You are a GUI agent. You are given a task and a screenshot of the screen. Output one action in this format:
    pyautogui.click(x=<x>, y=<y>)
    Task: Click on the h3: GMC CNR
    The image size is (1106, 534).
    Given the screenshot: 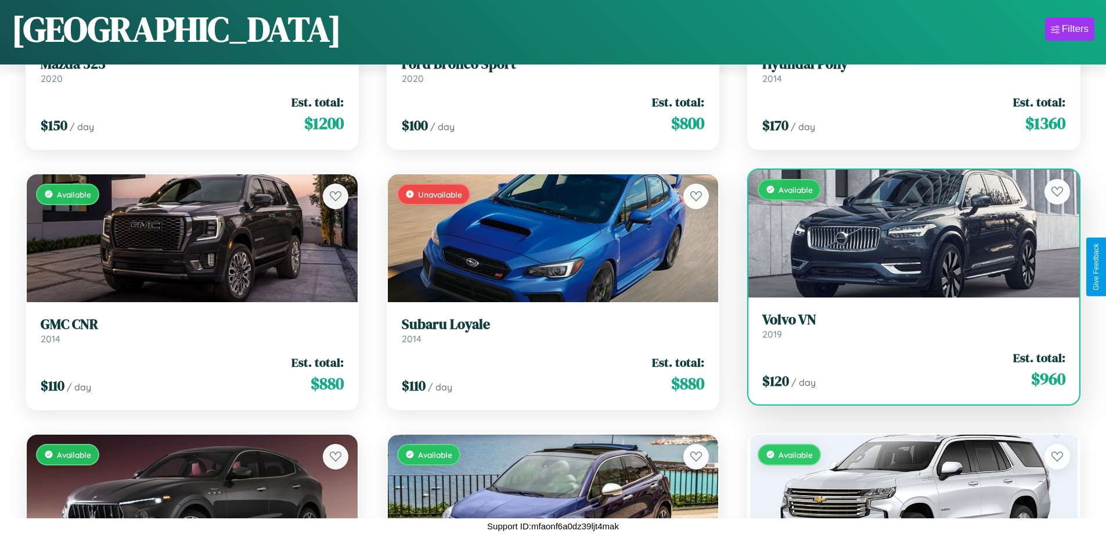 What is the action you would take?
    pyautogui.click(x=192, y=324)
    